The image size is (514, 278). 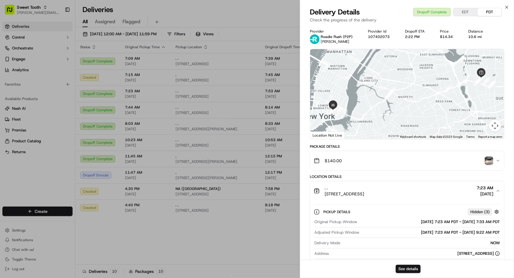 What do you see at coordinates (66, 151) in the screenshot?
I see `span: Pylon` at bounding box center [66, 151].